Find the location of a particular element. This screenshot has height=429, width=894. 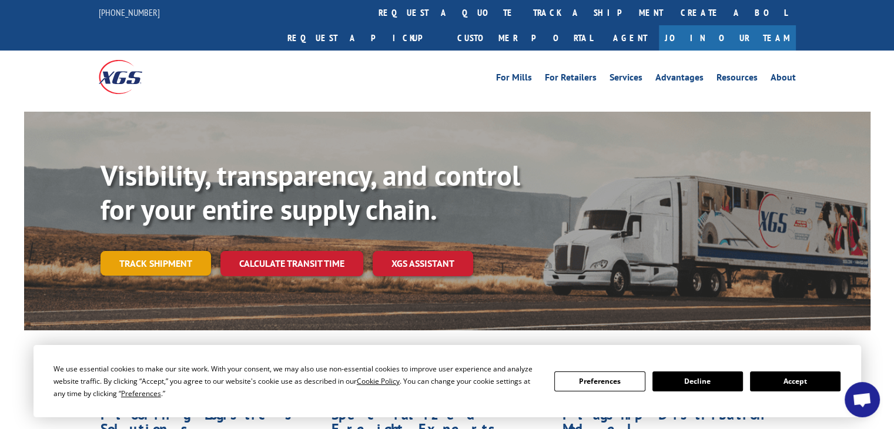

a: Advantages is located at coordinates (679, 79).